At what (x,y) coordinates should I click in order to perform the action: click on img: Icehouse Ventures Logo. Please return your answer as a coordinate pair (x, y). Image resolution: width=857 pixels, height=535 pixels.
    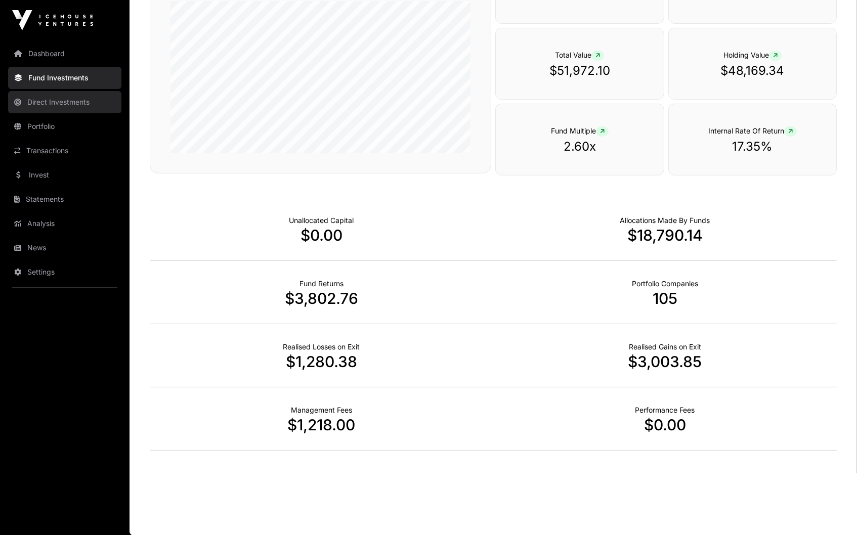
    Looking at the image, I should click on (53, 20).